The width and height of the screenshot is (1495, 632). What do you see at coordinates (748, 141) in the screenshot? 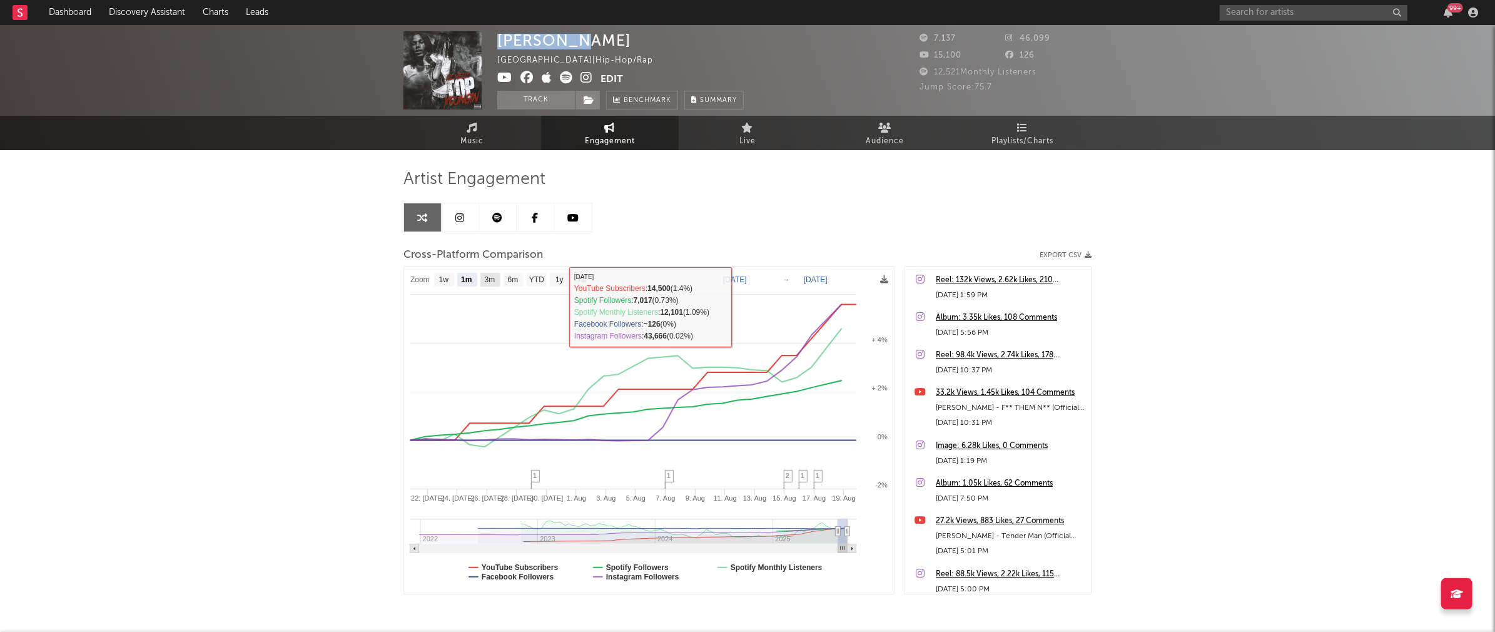
I see `span: Live` at bounding box center [748, 141].